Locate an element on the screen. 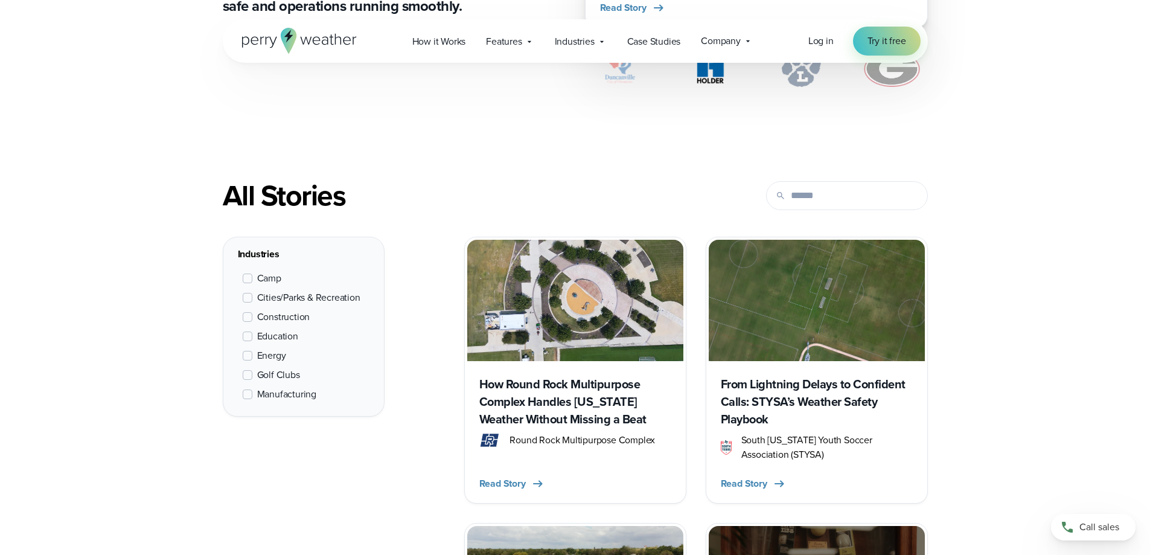  span: Camp is located at coordinates (269, 278).